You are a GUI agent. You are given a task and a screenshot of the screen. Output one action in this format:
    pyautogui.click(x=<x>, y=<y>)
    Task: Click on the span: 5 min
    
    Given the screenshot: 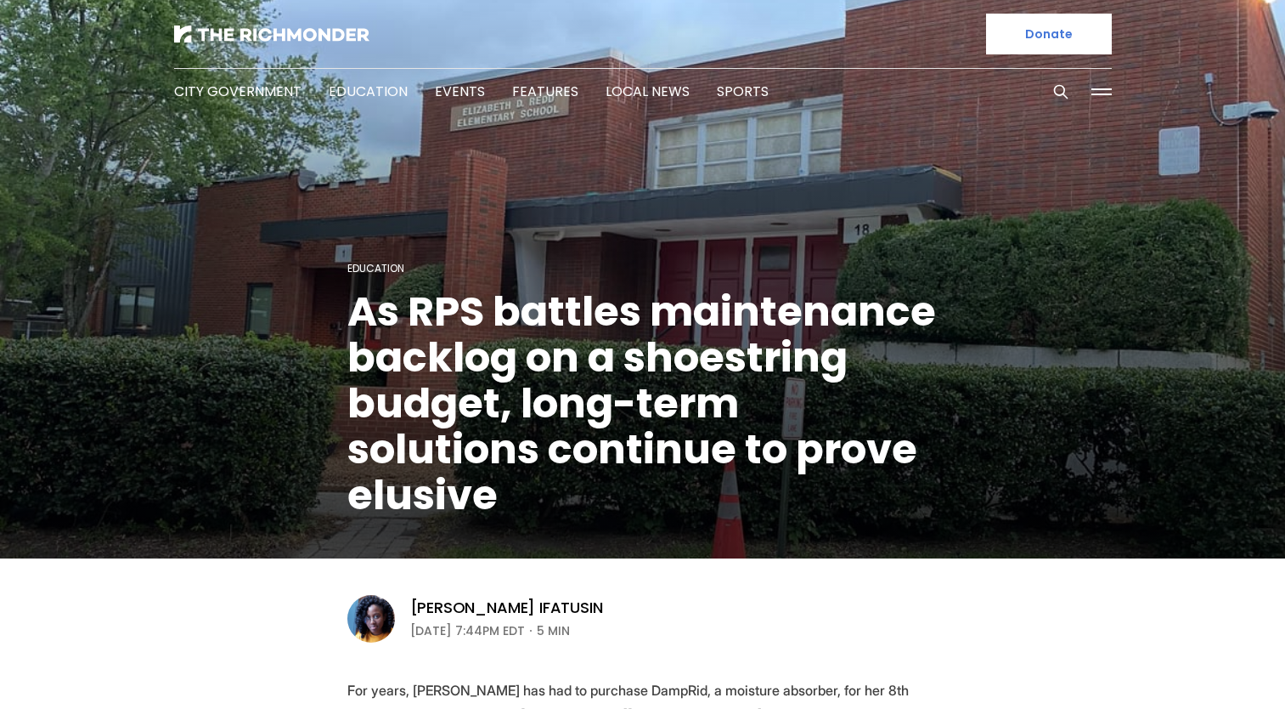 What is the action you would take?
    pyautogui.click(x=553, y=630)
    